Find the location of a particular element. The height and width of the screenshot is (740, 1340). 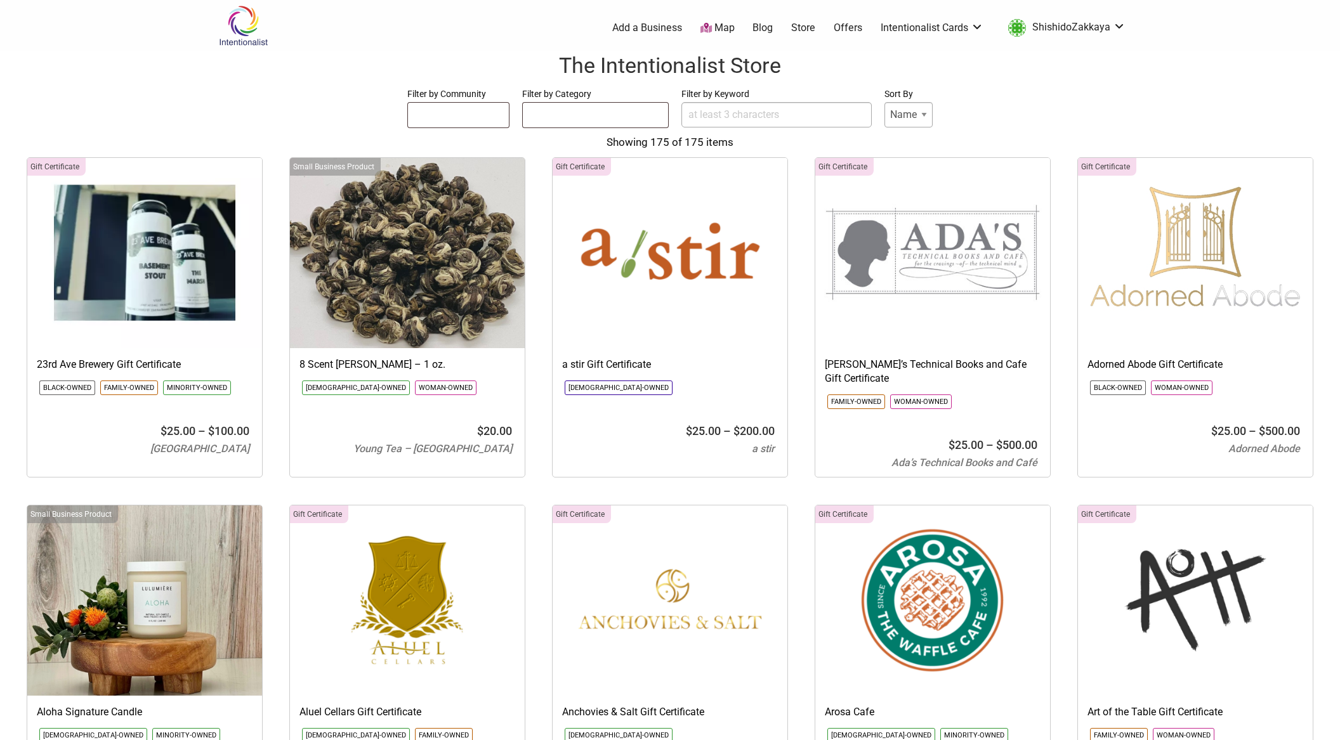

a: Add a Business is located at coordinates (647, 28).